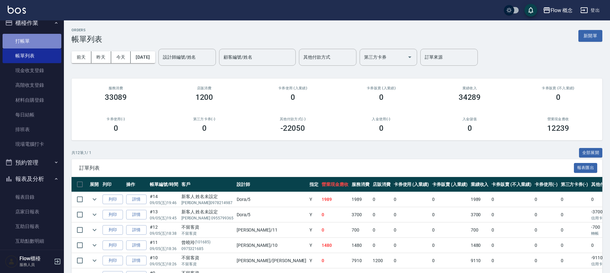 This screenshot has width=610, height=273. What do you see at coordinates (590, 10) in the screenshot?
I see `button: 登出` at bounding box center [590, 10].